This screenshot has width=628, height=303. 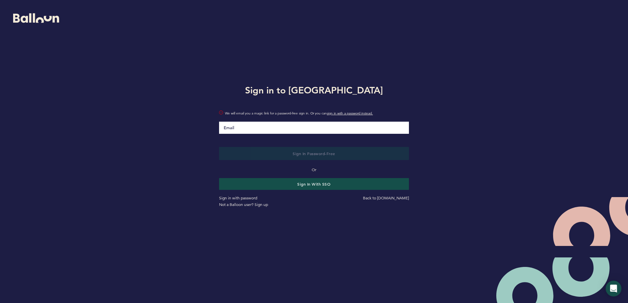 What do you see at coordinates (613, 289) in the screenshot?
I see `div: Open Intercom Messenger` at bounding box center [613, 289].